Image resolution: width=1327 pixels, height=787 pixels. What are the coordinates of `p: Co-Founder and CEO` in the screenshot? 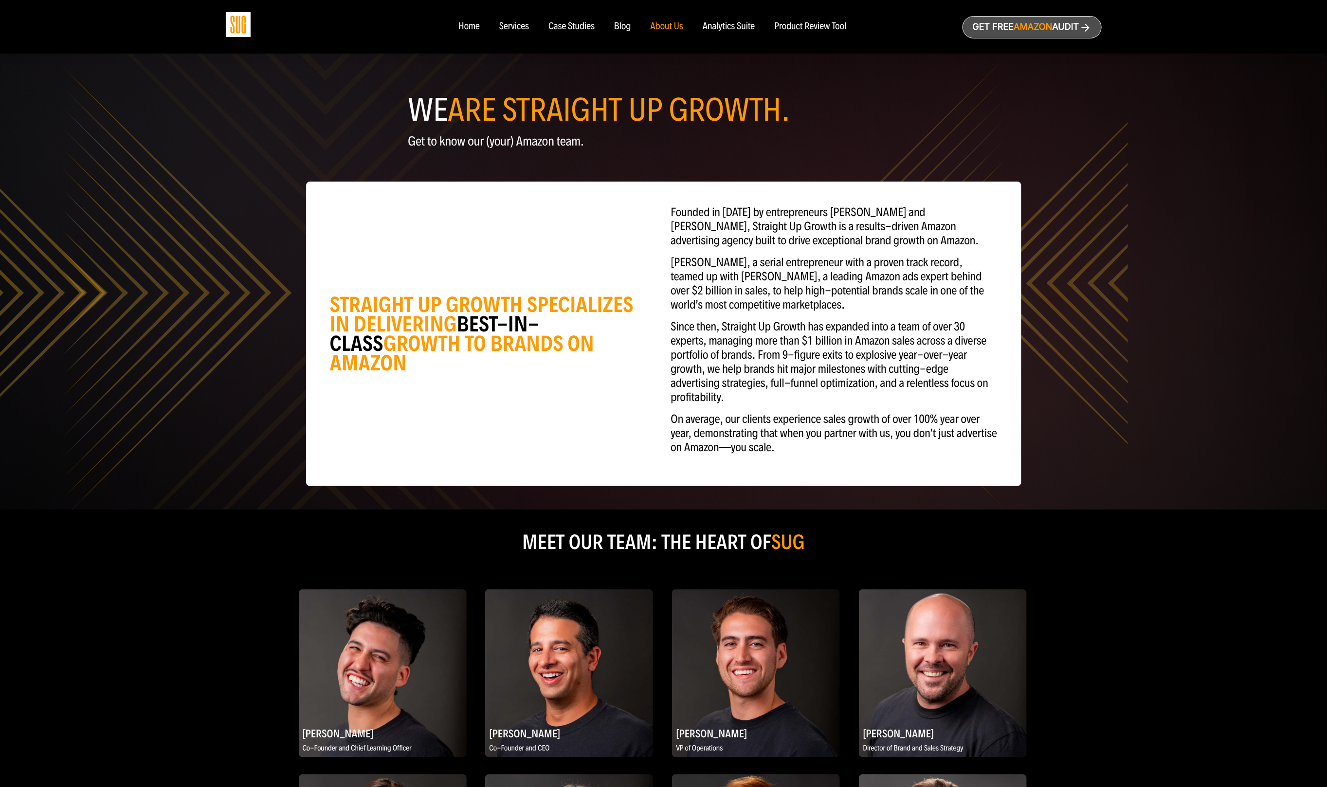 It's located at (569, 748).